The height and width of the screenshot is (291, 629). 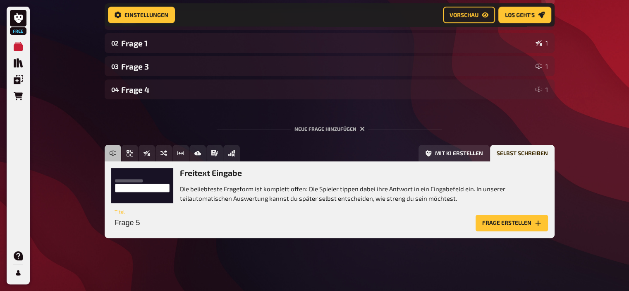 I want to click on button: Prosa (Langtext), so click(x=215, y=153).